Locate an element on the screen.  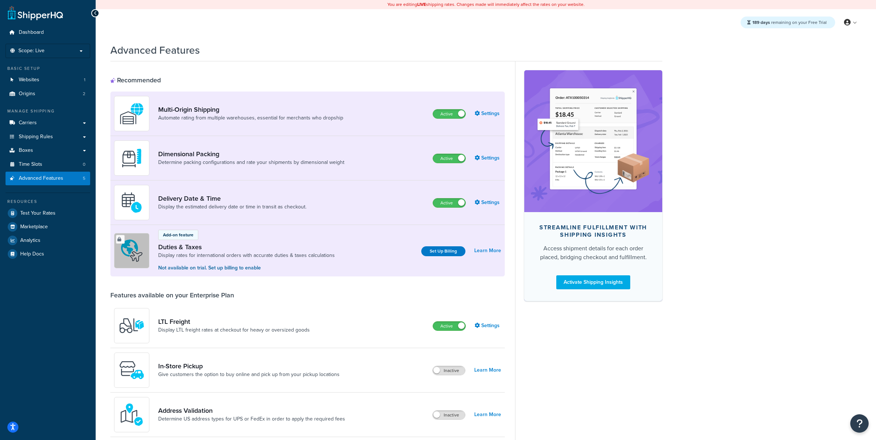
li: Carriers is located at coordinates (48, 123).